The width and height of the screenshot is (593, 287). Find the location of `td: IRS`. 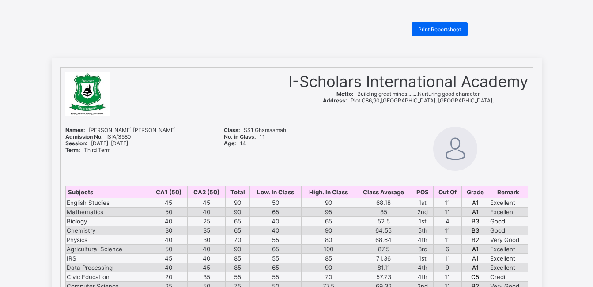

td: IRS is located at coordinates (107, 258).